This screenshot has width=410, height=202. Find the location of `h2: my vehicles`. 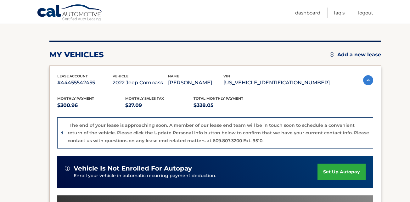

h2: my vehicles is located at coordinates (76, 55).